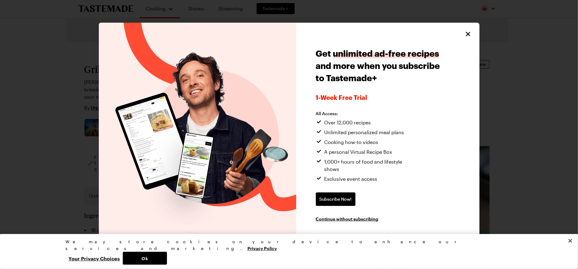 The image size is (578, 269). I want to click on span: 1,000+ hours of food and lifestyle shows, so click(371, 166).